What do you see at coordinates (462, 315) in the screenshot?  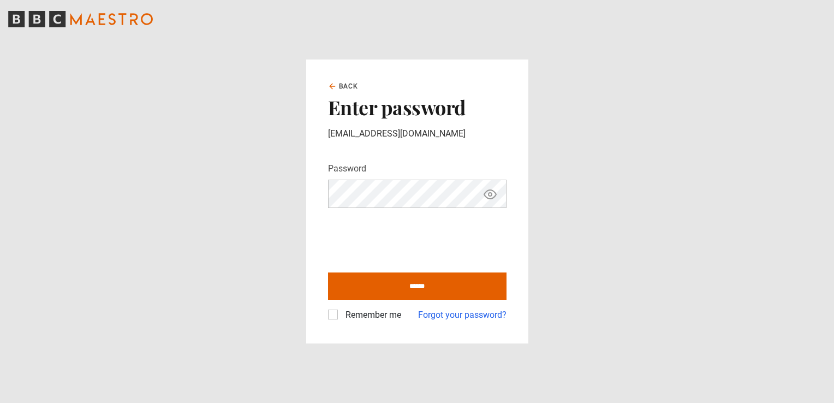 I see `a: Forgot your password?` at bounding box center [462, 315].